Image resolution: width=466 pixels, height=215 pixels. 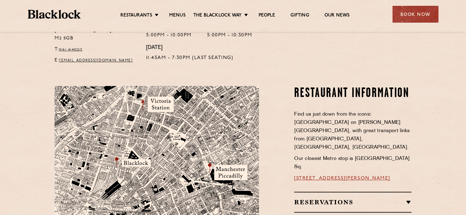 What do you see at coordinates (267, 16) in the screenshot?
I see `a: People` at bounding box center [267, 16].